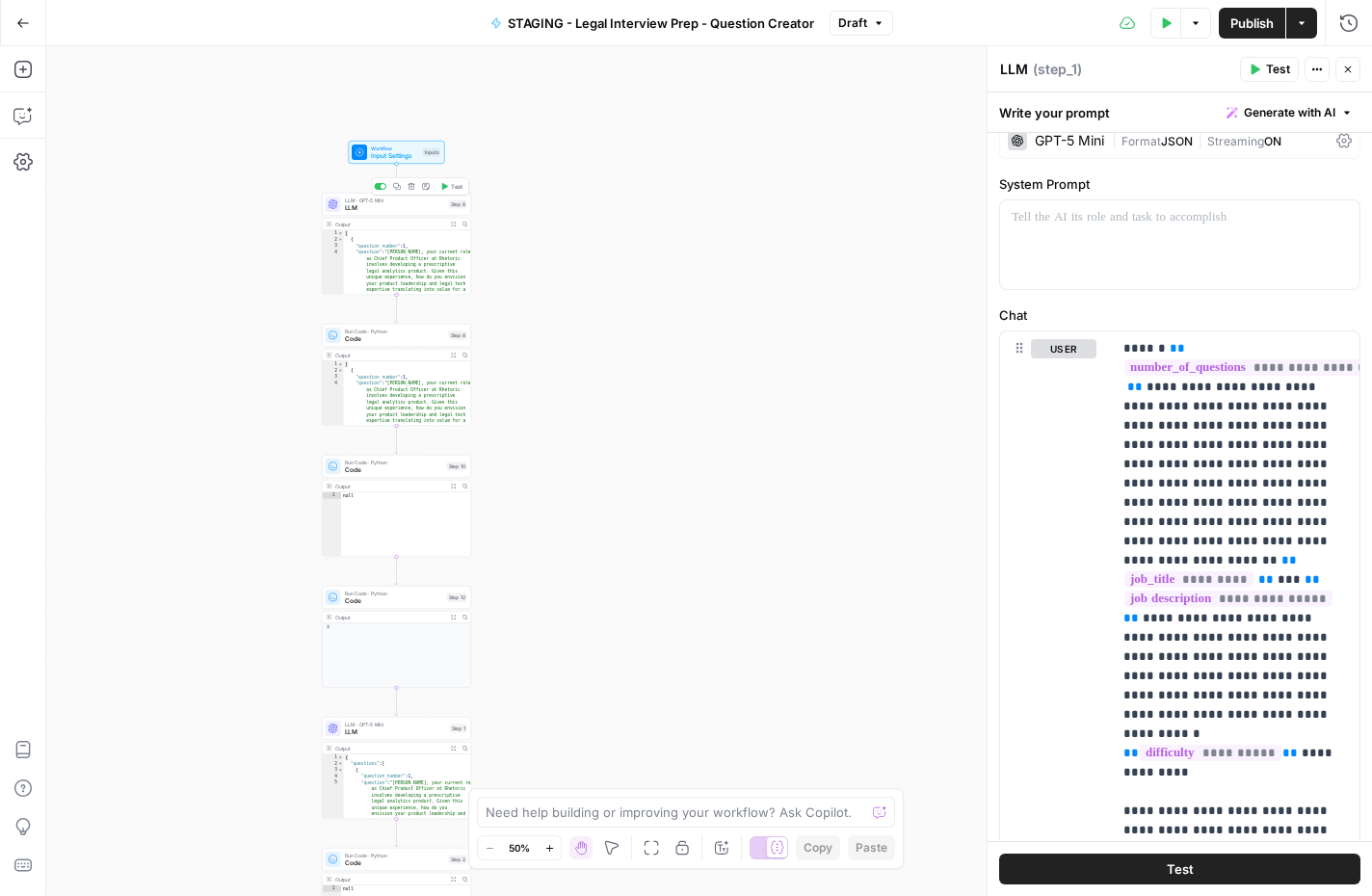 Image resolution: width=1372 pixels, height=896 pixels. Describe the element at coordinates (341, 770) in the screenshot. I see `span: Toggle code folding, rows 3 through 7` at that location.